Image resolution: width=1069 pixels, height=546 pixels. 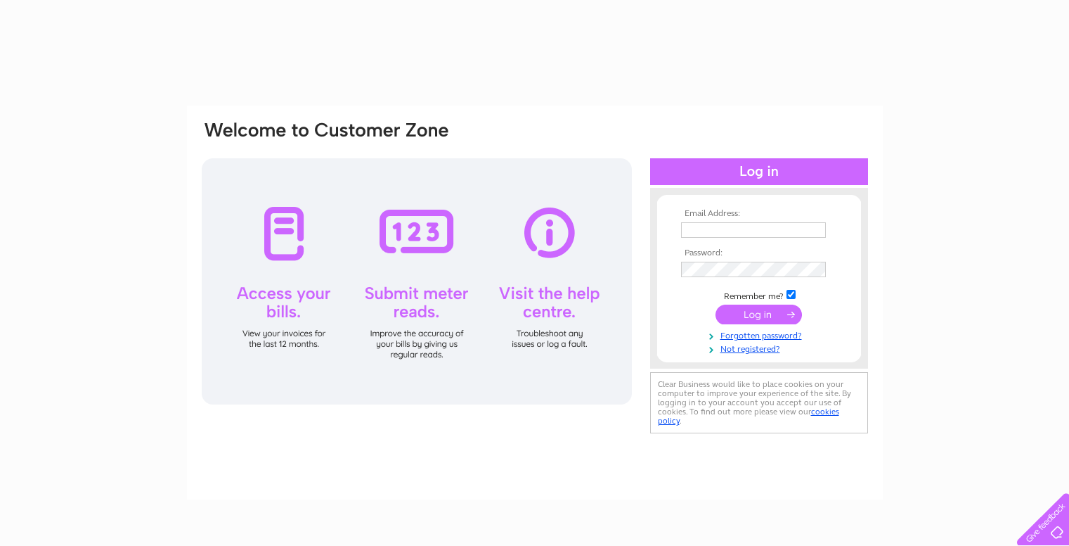 I want to click on a: Forgotten password?, so click(x=761, y=334).